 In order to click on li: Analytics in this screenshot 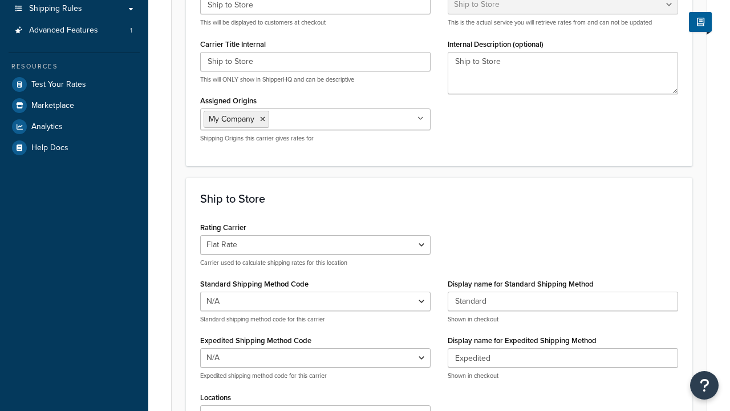, I will do `click(74, 127)`.